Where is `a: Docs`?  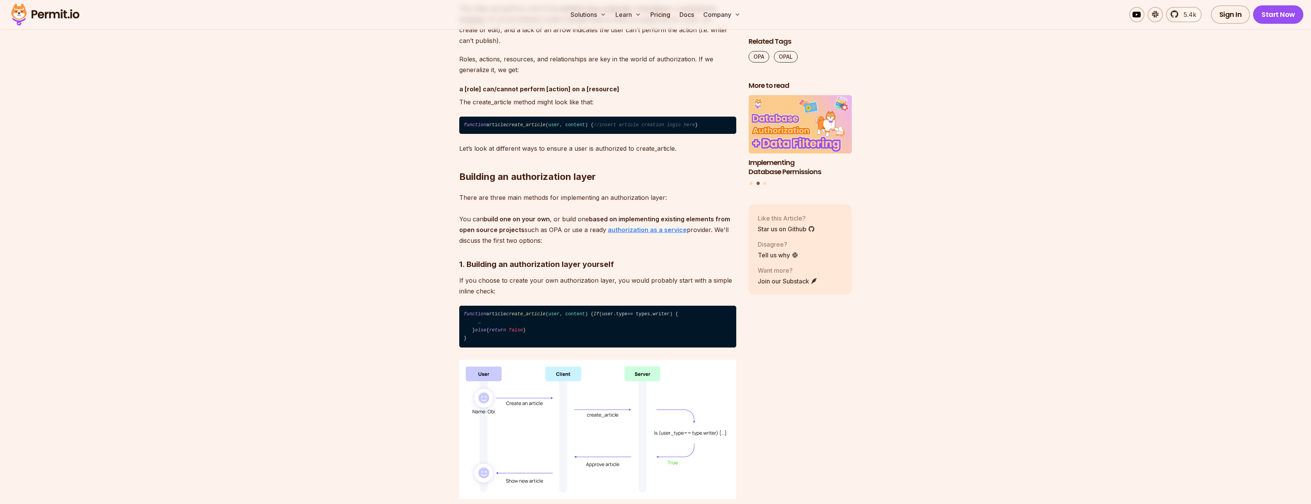 a: Docs is located at coordinates (687, 15).